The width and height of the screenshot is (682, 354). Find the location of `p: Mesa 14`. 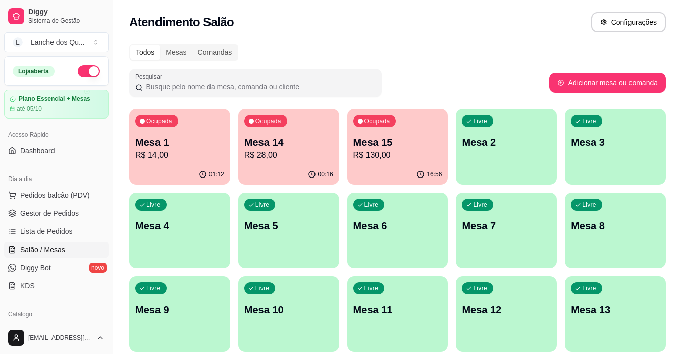

p: Mesa 14 is located at coordinates (289, 142).